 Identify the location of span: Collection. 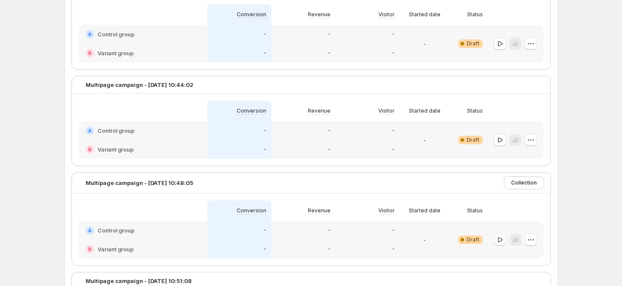
(524, 183).